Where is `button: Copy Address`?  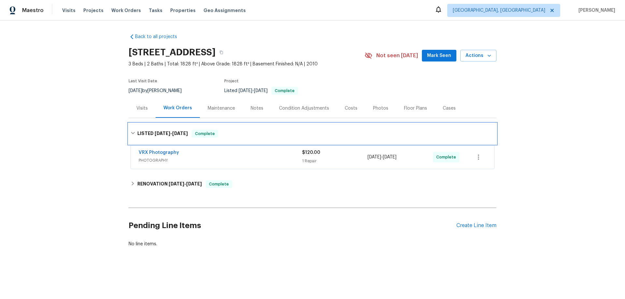 button: Copy Address is located at coordinates (221, 52).